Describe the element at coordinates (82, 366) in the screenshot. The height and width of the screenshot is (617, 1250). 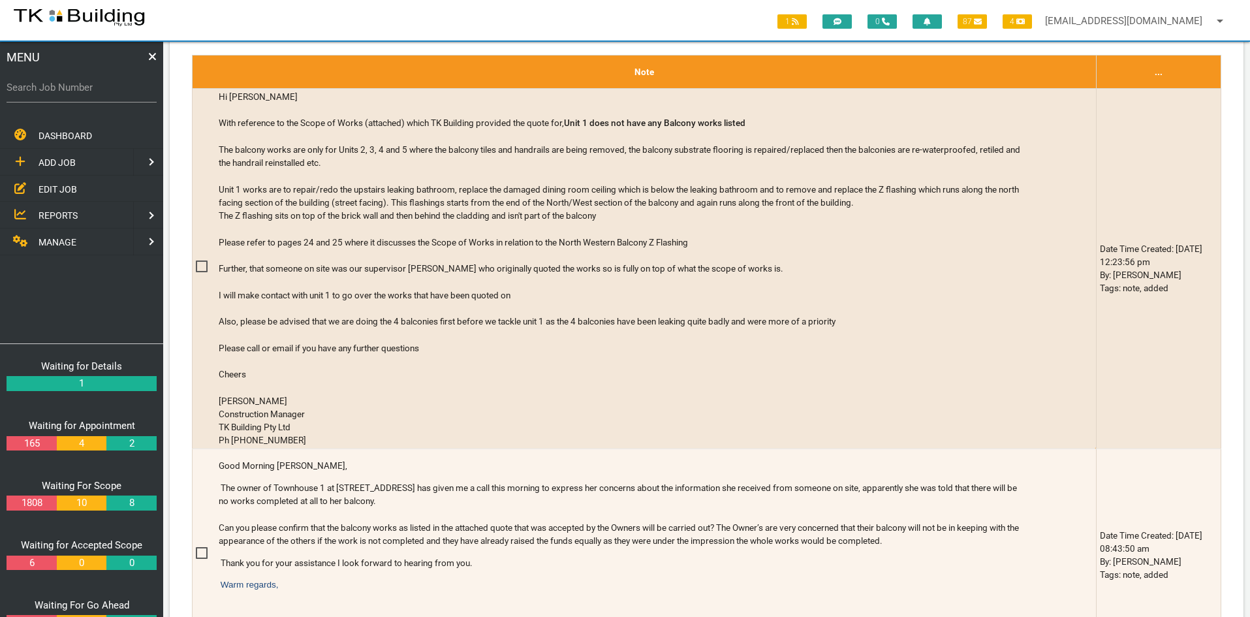
I see `a: Waiting for Details` at that location.